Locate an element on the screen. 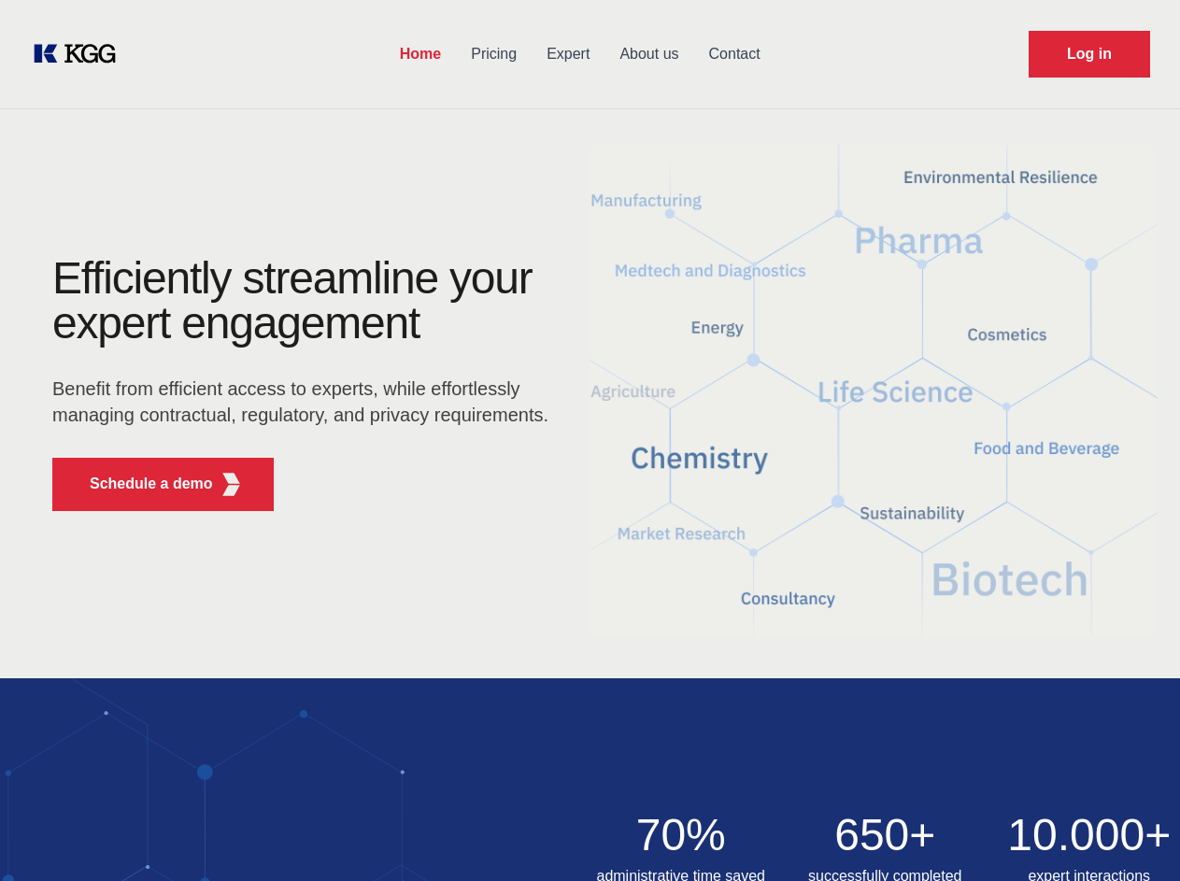 Image resolution: width=1180 pixels, height=881 pixels. a: KOL Knowledge Platform: Talk to Key External Experts (KEE) is located at coordinates (80, 54).